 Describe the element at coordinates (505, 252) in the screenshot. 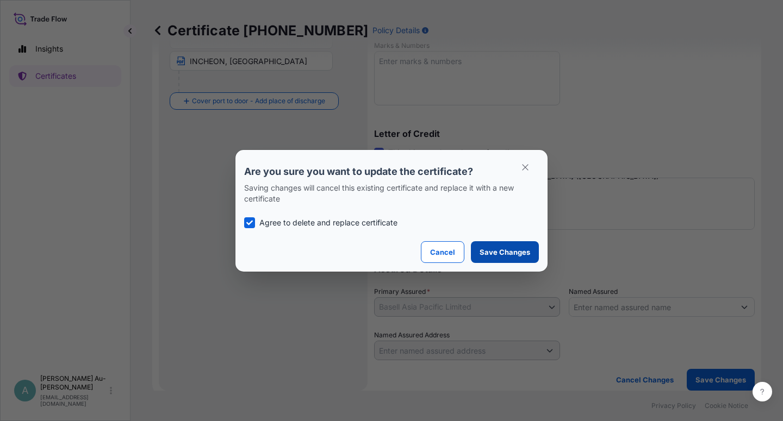

I see `button: Save Changes` at that location.